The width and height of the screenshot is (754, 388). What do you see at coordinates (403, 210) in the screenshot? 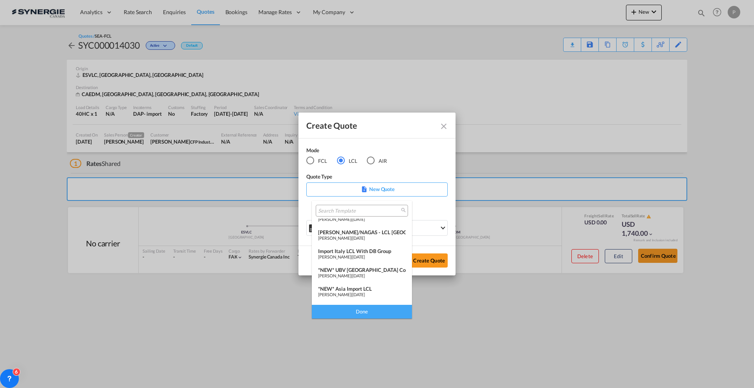
I see `md-icon: icon-magnify` at bounding box center [403, 210].